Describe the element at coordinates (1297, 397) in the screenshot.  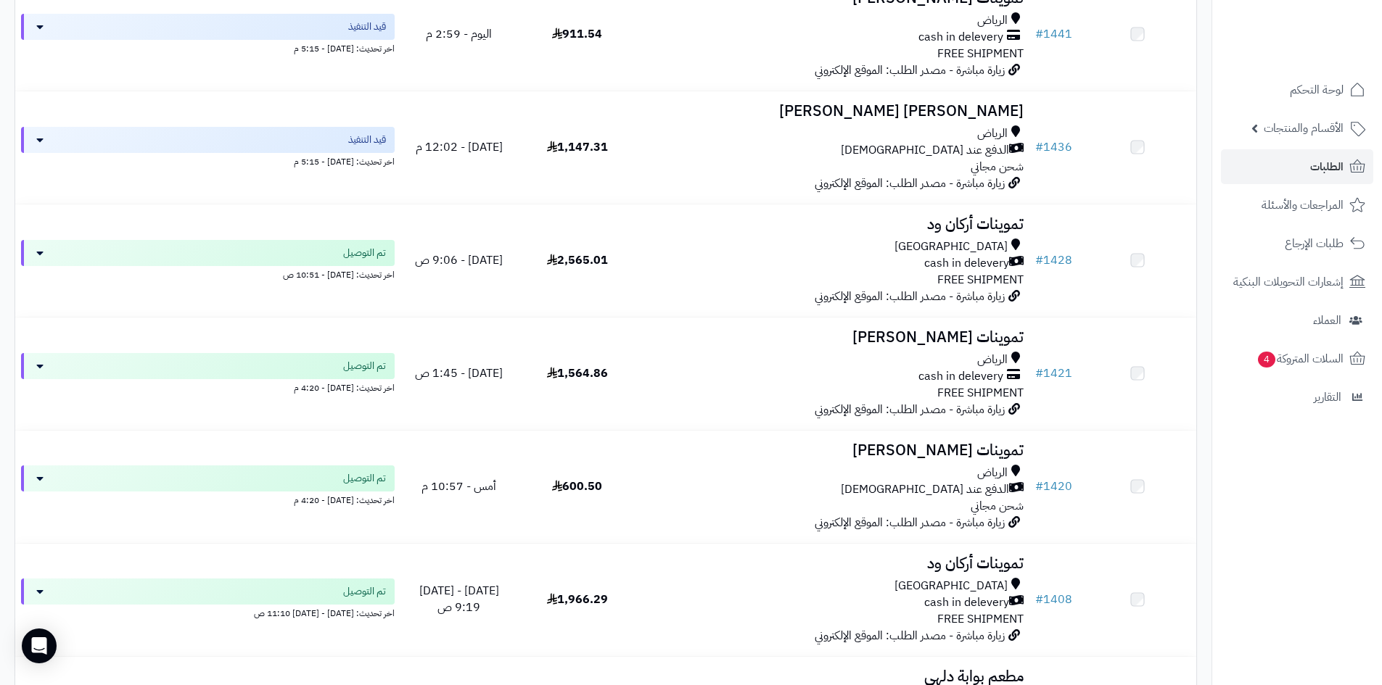
I see `a: التقارير` at that location.